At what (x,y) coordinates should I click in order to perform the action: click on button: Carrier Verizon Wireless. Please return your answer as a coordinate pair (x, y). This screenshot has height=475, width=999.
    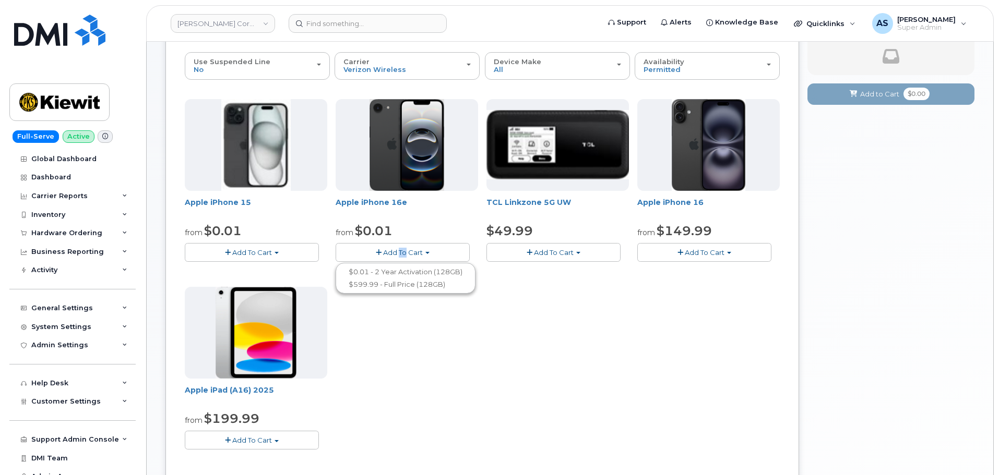
    Looking at the image, I should click on (407, 66).